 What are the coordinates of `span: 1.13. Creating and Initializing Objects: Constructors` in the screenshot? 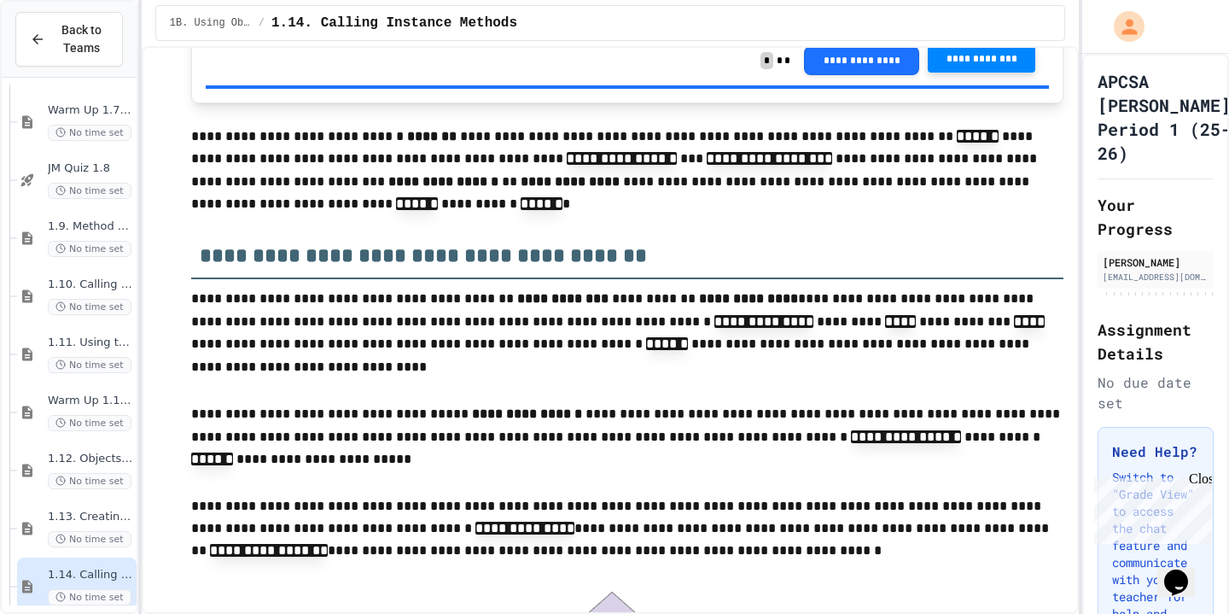 It's located at (90, 517).